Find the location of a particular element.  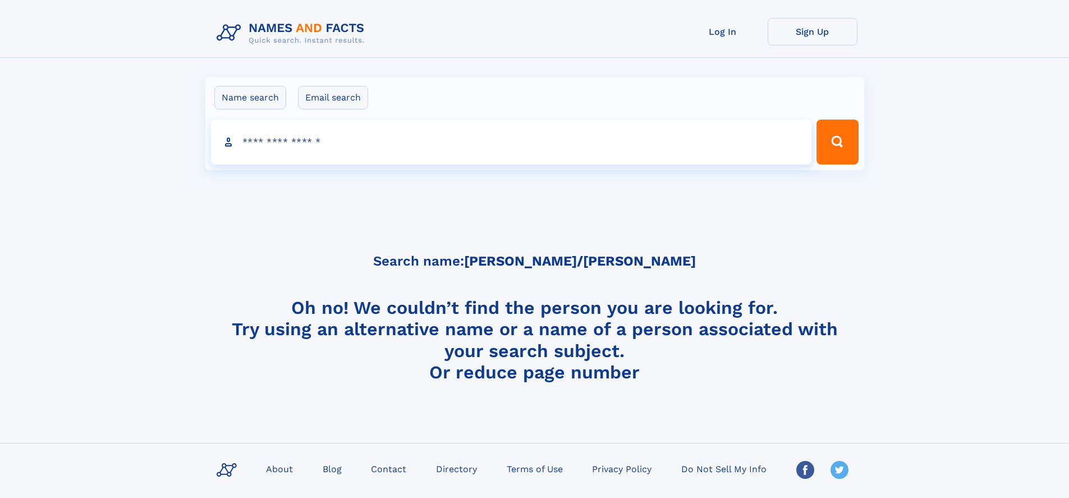

a: Sign Up is located at coordinates (813, 31).